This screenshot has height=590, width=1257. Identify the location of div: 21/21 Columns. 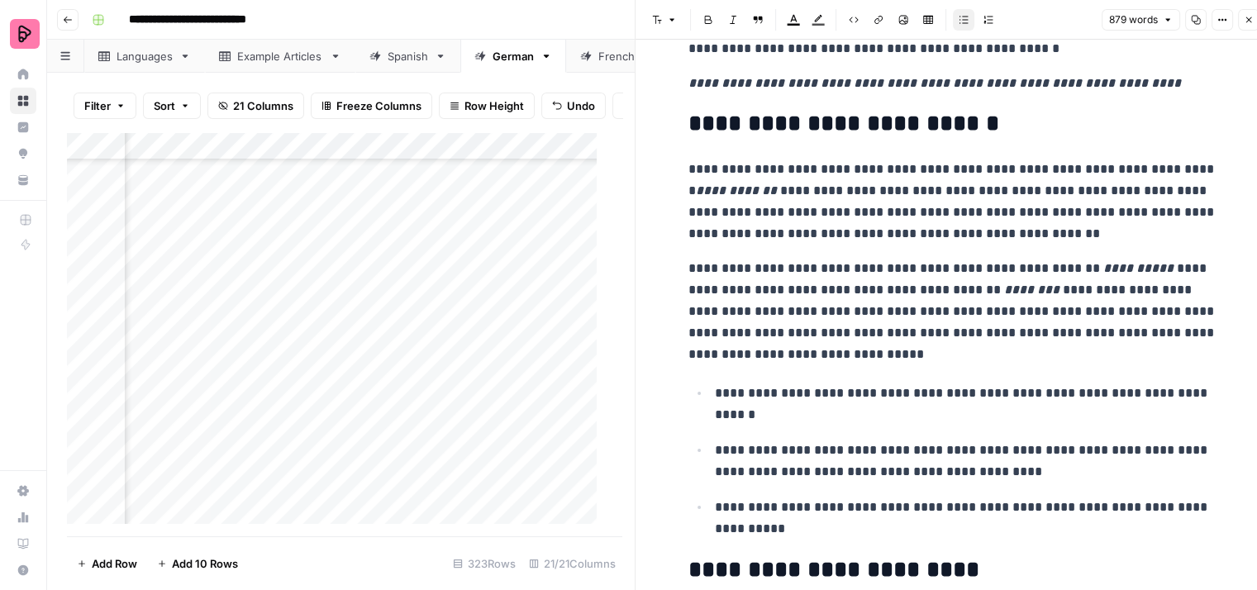
(572, 563).